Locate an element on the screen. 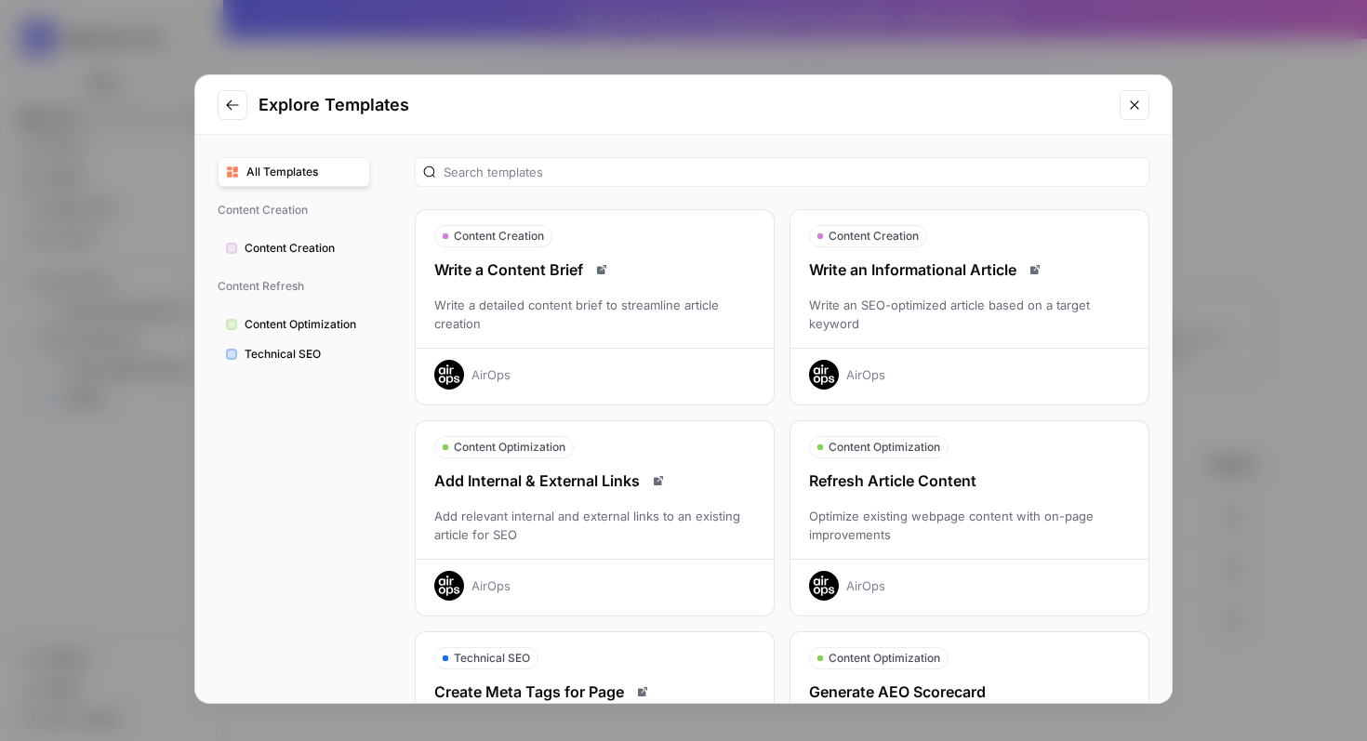  div: Write a detailed content brief to streamline article creation is located at coordinates (594, 314).